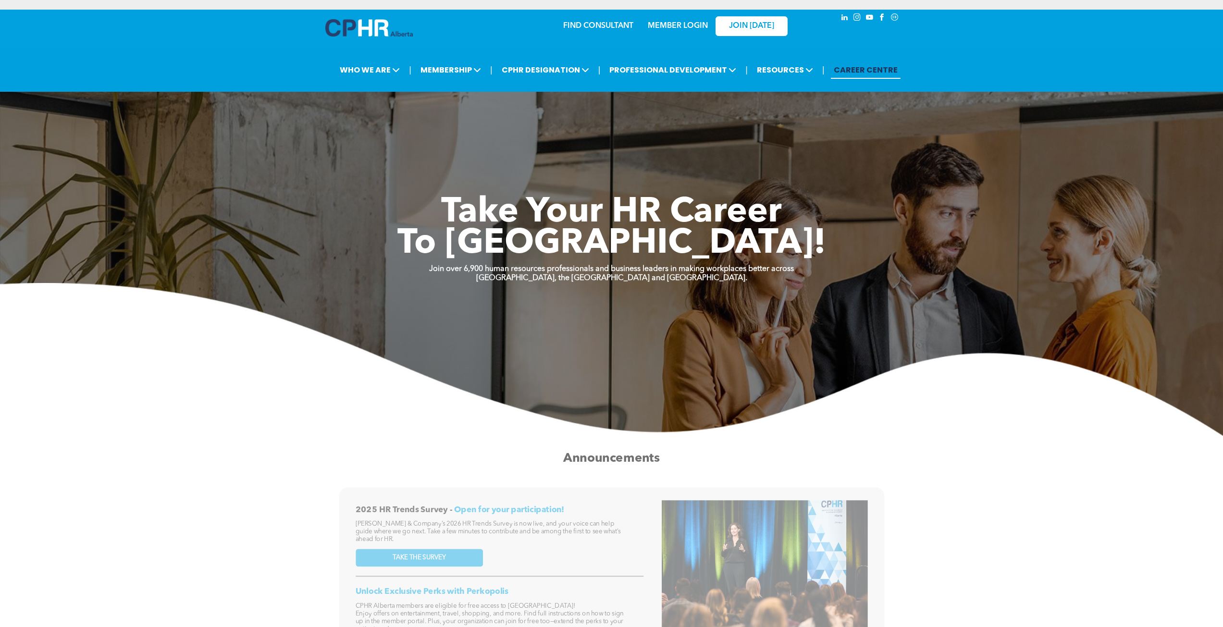 The image size is (1223, 627). What do you see at coordinates (895, 18) in the screenshot?
I see `a: Social network` at bounding box center [895, 18].